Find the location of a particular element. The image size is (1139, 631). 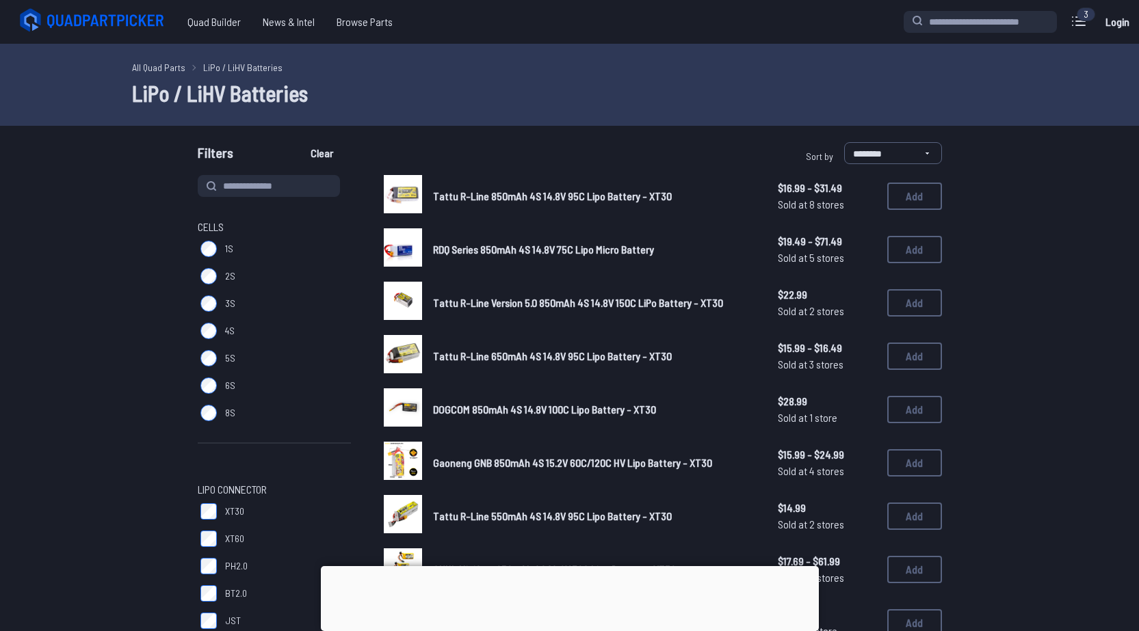

span: RDQ Series 850mAh 4S 14.8V 75C Lipo Micro Battery is located at coordinates (543, 249).